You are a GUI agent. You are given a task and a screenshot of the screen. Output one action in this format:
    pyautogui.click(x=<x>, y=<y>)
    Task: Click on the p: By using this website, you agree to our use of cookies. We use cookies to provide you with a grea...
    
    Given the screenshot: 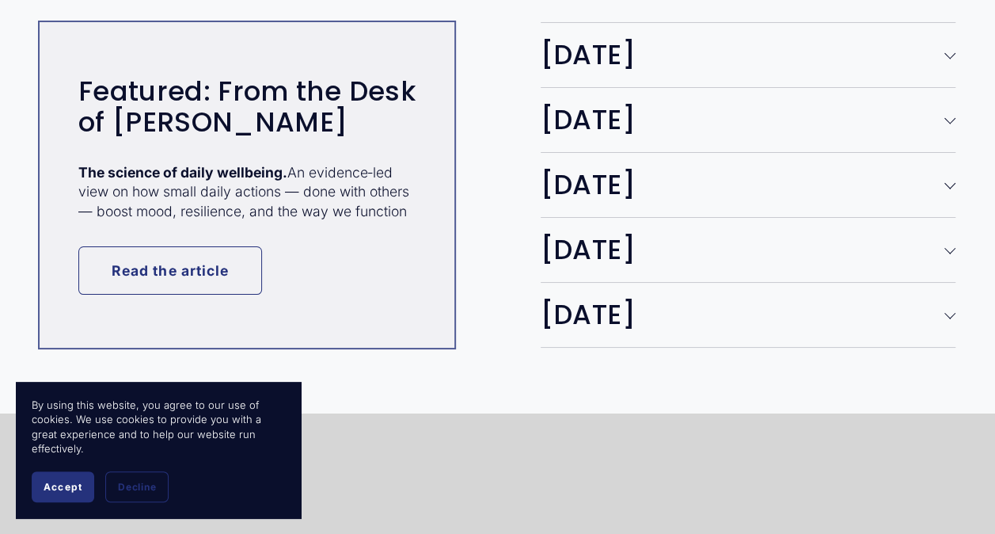 What is the action you would take?
    pyautogui.click(x=158, y=426)
    